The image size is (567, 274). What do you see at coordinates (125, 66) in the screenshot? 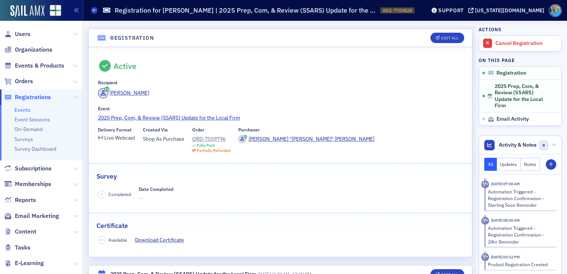
I see `div: Active` at bounding box center [125, 66].